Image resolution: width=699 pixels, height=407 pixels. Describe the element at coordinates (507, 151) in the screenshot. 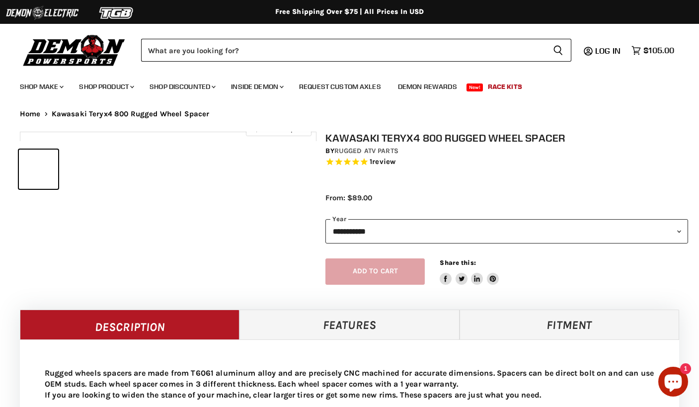

I see `div: by` at that location.